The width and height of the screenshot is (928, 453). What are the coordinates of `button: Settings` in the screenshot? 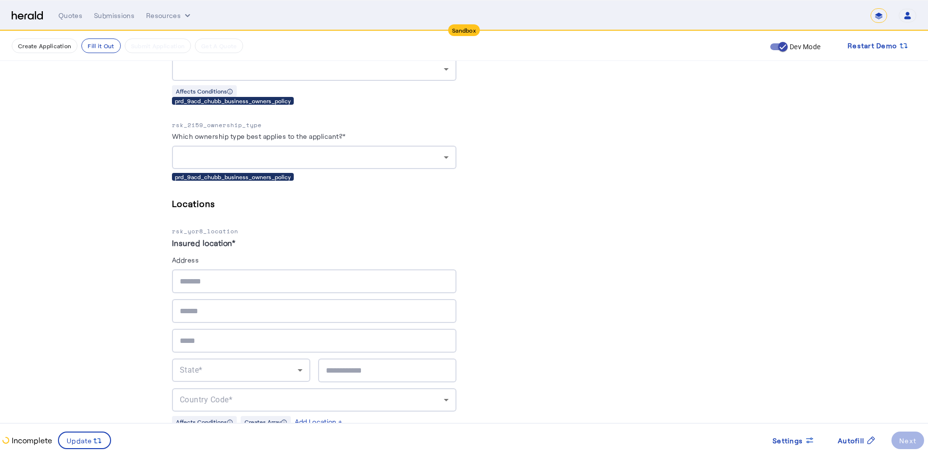 It's located at (793, 440).